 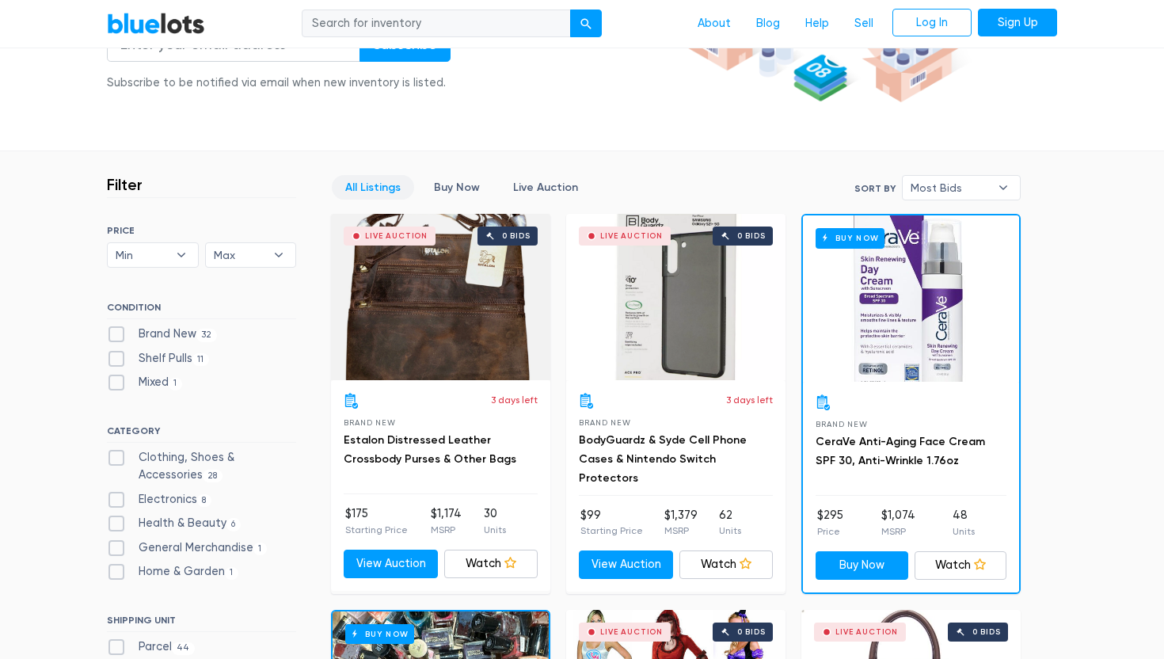 I want to click on li: 48, so click(x=964, y=523).